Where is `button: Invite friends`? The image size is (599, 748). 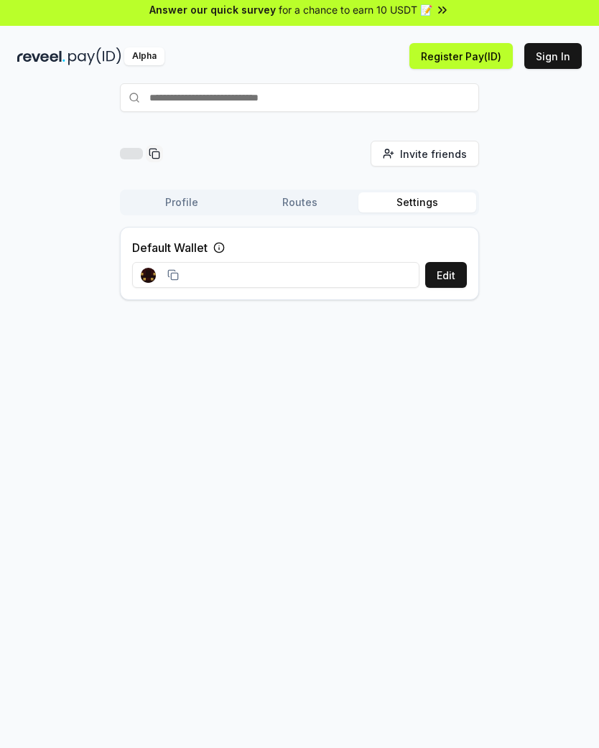
button: Invite friends is located at coordinates (424, 154).